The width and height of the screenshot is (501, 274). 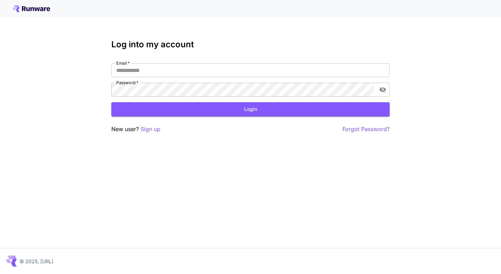 What do you see at coordinates (366, 129) in the screenshot?
I see `p: Forgot Password?` at bounding box center [366, 129].